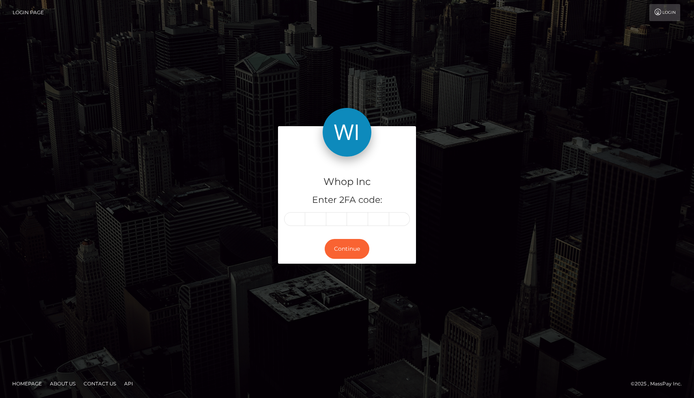 The image size is (694, 398). Describe the element at coordinates (664, 13) in the screenshot. I see `a: Login` at that location.